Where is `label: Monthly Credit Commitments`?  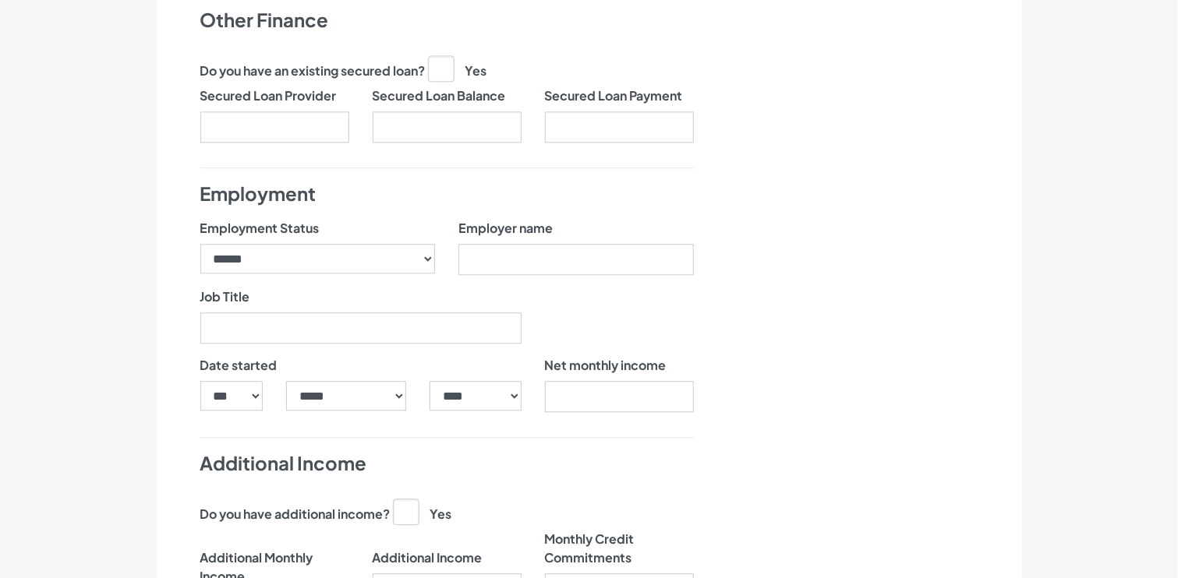
label: Monthly Credit Commitments is located at coordinates (619, 549).